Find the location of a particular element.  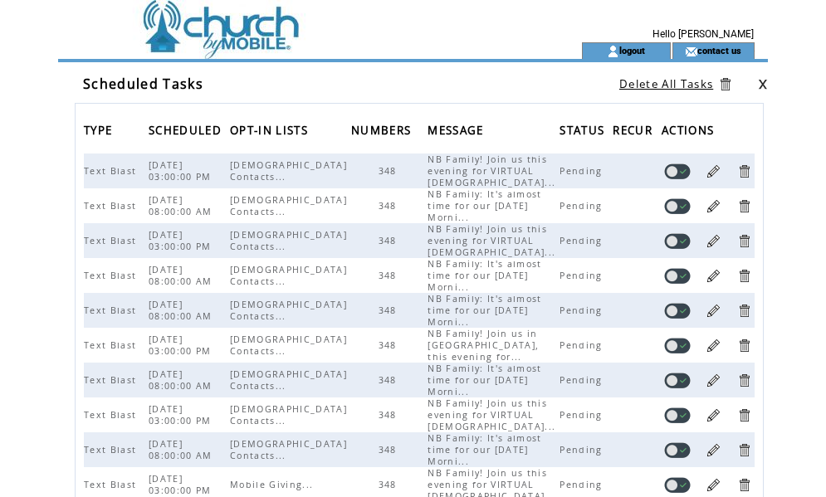

span: SCHEDULED is located at coordinates (187, 132).